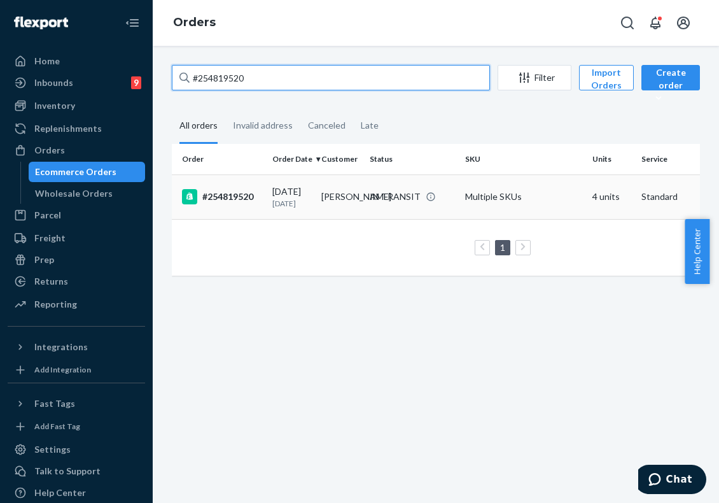 The width and height of the screenshot is (719, 503). What do you see at coordinates (55, 106) in the screenshot?
I see `div: Inventory` at bounding box center [55, 106].